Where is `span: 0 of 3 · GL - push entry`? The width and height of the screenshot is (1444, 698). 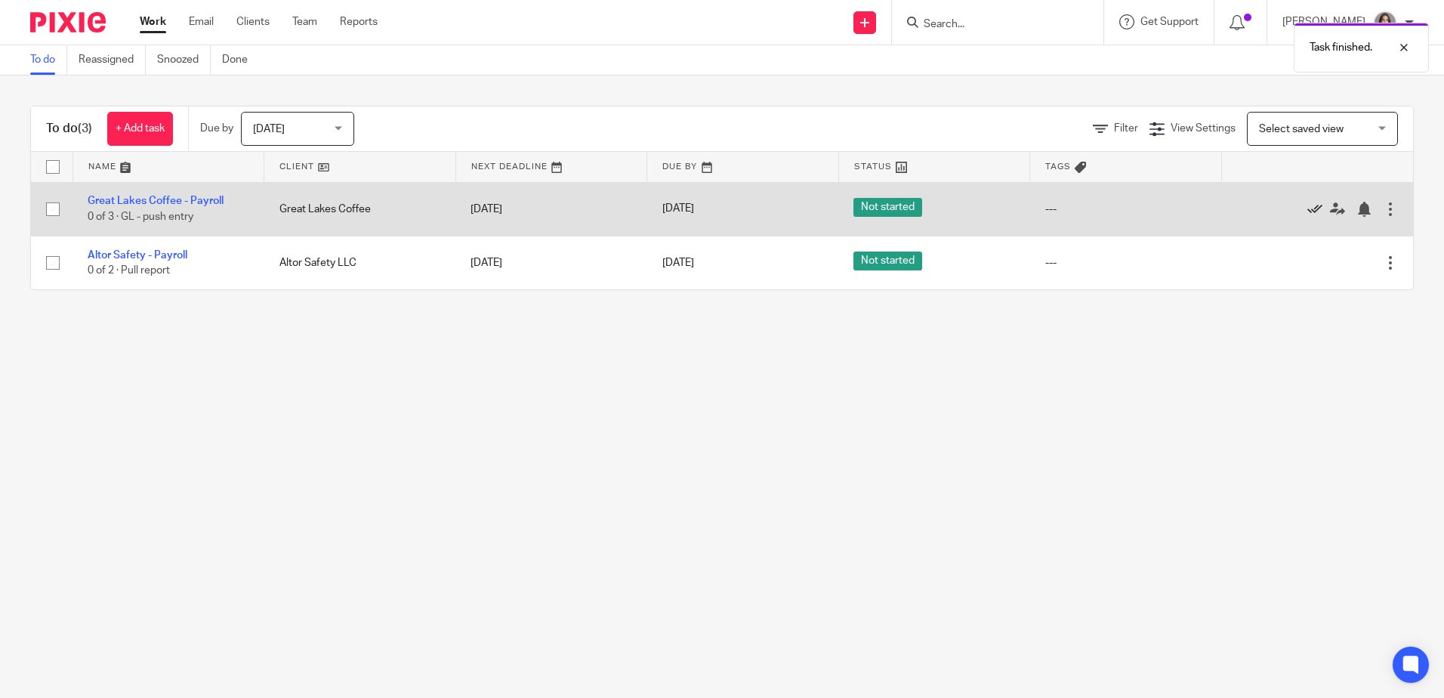 span: 0 of 3 · GL - push entry is located at coordinates (140, 217).